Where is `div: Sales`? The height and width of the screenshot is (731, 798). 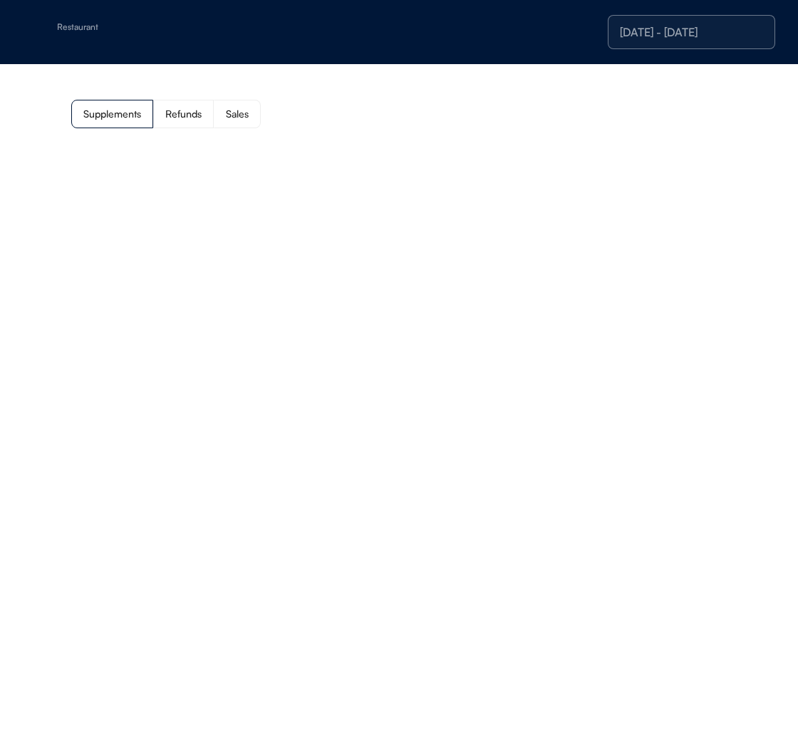 div: Sales is located at coordinates (237, 114).